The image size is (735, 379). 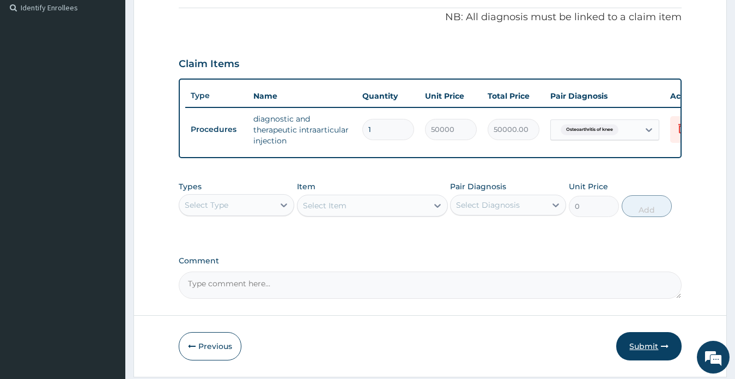 What do you see at coordinates (302, 96) in the screenshot?
I see `th: Name` at bounding box center [302, 96].